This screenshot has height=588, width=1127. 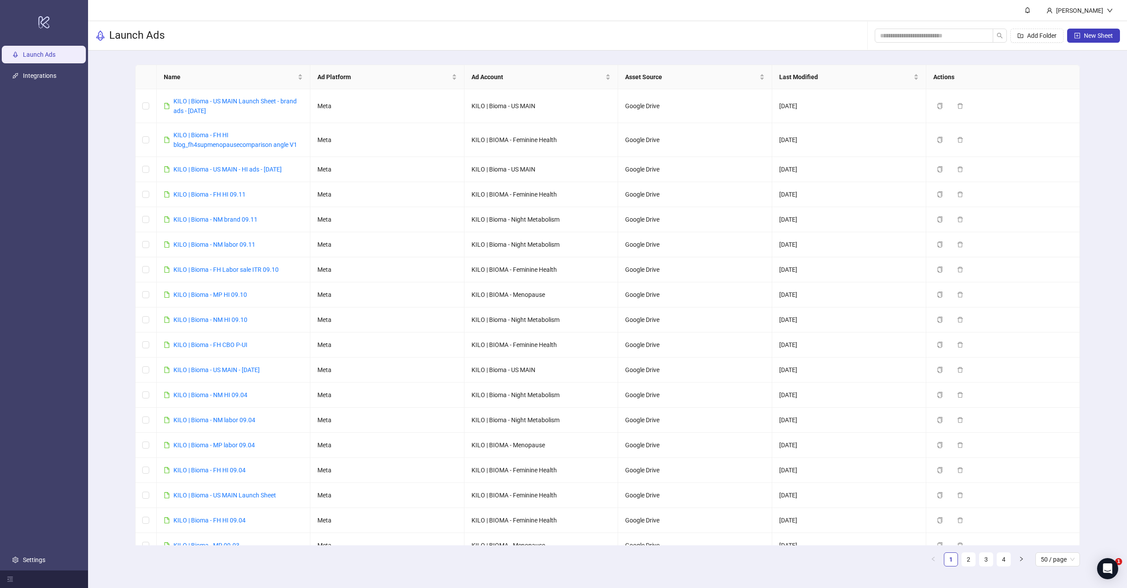 What do you see at coordinates (537, 77) in the screenshot?
I see `span: Ad Account` at bounding box center [537, 77].